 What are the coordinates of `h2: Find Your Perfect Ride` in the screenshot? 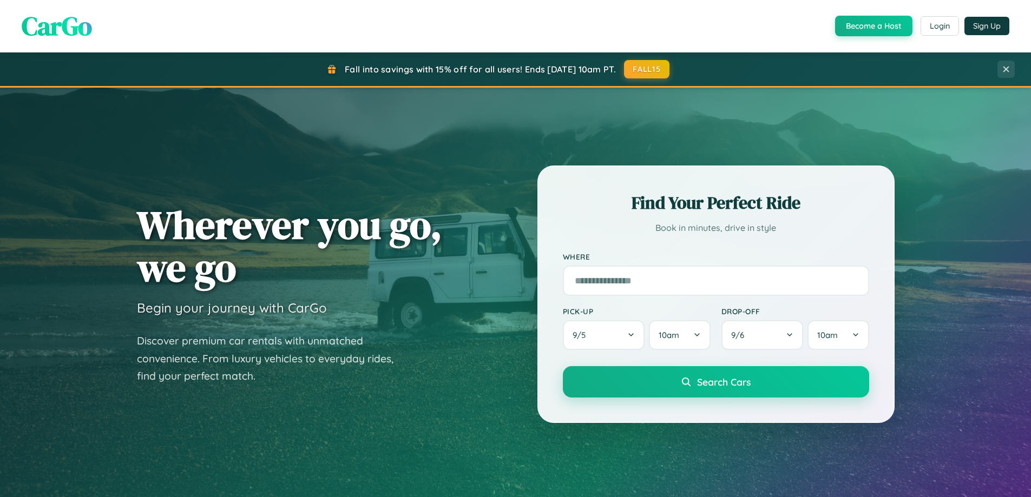 It's located at (716, 203).